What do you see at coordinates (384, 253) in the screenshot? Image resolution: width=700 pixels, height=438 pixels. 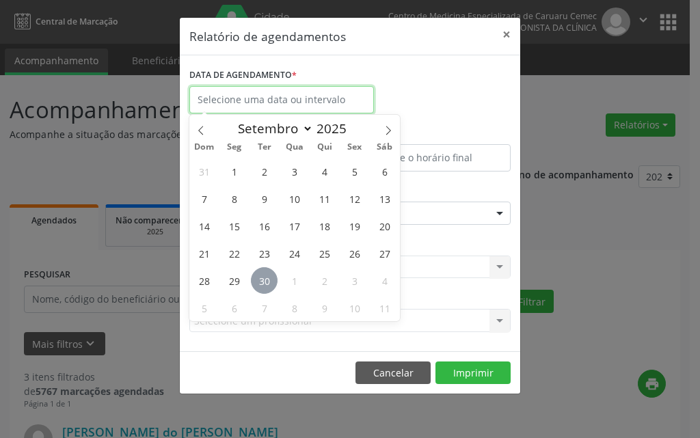 I see `span: Setembro 27, 2025` at bounding box center [384, 253].